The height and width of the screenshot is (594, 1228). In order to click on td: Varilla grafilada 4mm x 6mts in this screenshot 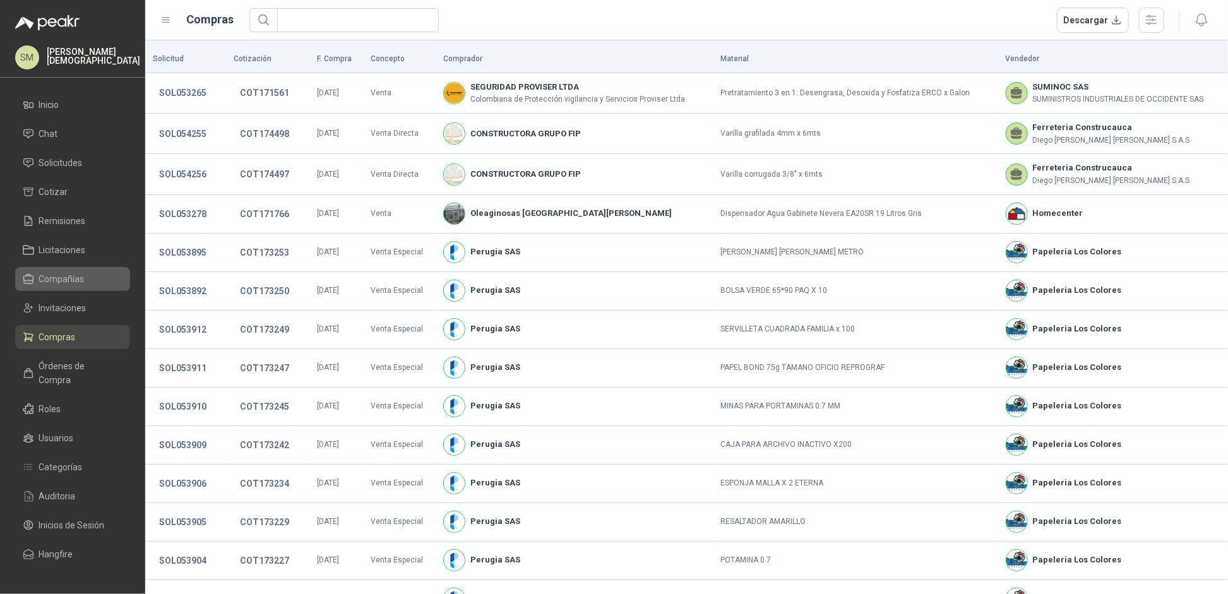, I will do `click(856, 134)`.